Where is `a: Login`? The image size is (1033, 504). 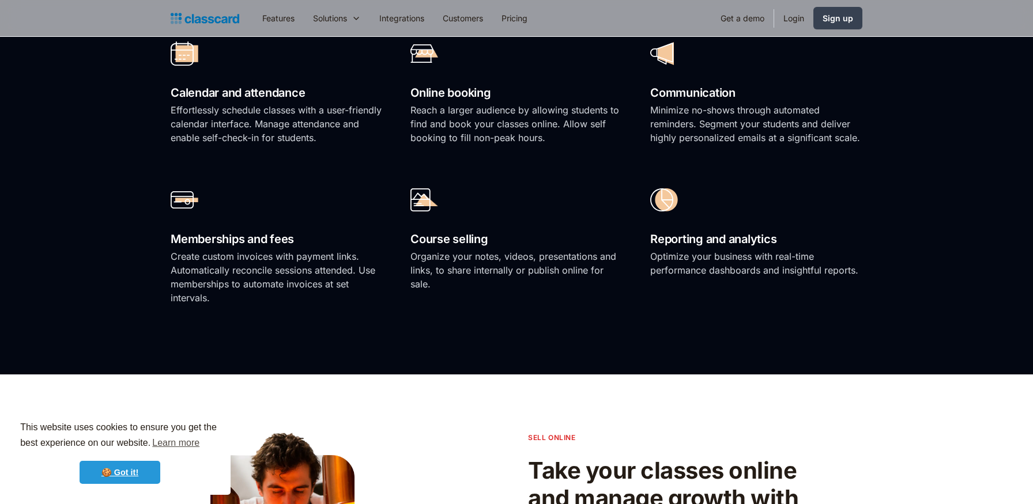 a: Login is located at coordinates (794, 18).